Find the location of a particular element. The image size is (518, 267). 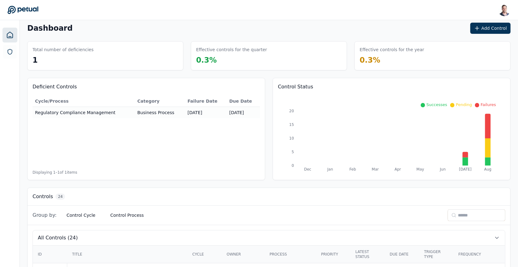

div: Priority is located at coordinates (333, 254).